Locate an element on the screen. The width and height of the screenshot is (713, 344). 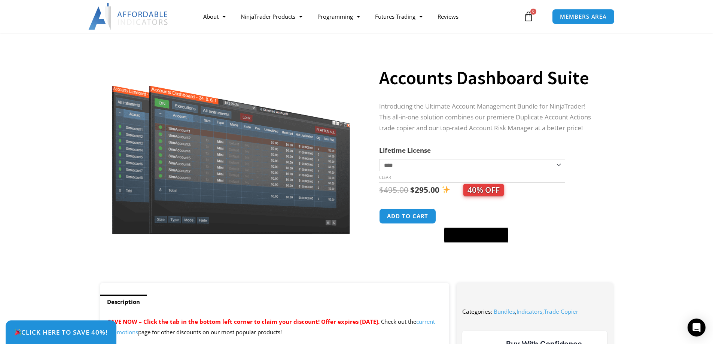
a: Bundles is located at coordinates (504, 311).